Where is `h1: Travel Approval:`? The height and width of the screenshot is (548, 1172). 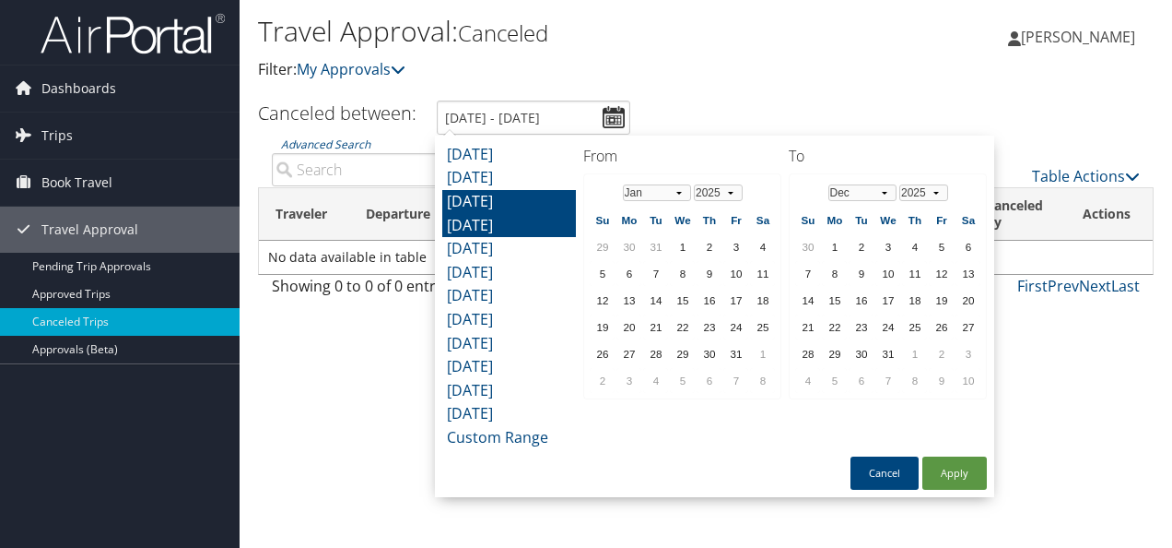
h1: Travel Approval: is located at coordinates (557, 31).